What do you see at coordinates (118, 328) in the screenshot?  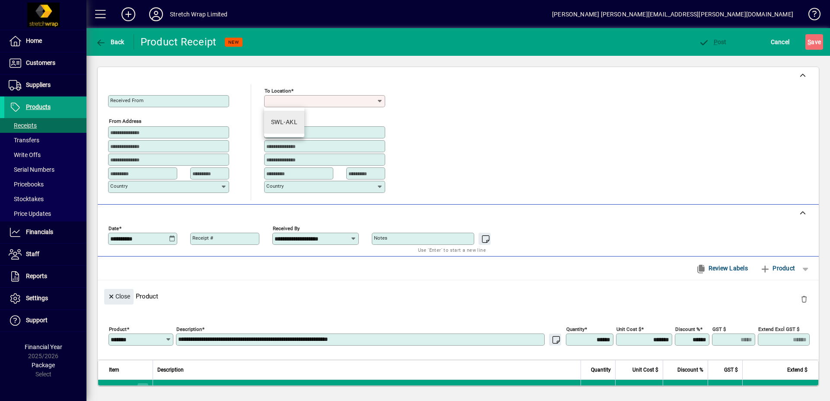 I see `mat-label: Product` at bounding box center [118, 328].